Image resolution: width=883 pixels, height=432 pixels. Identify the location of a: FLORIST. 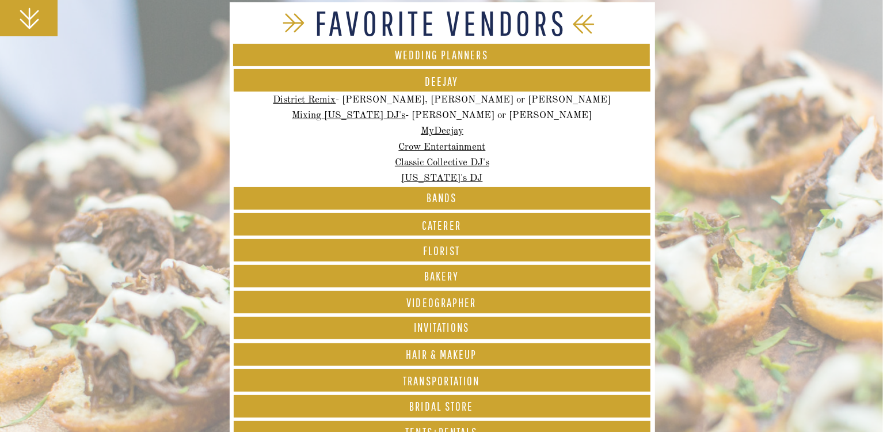
(442, 252).